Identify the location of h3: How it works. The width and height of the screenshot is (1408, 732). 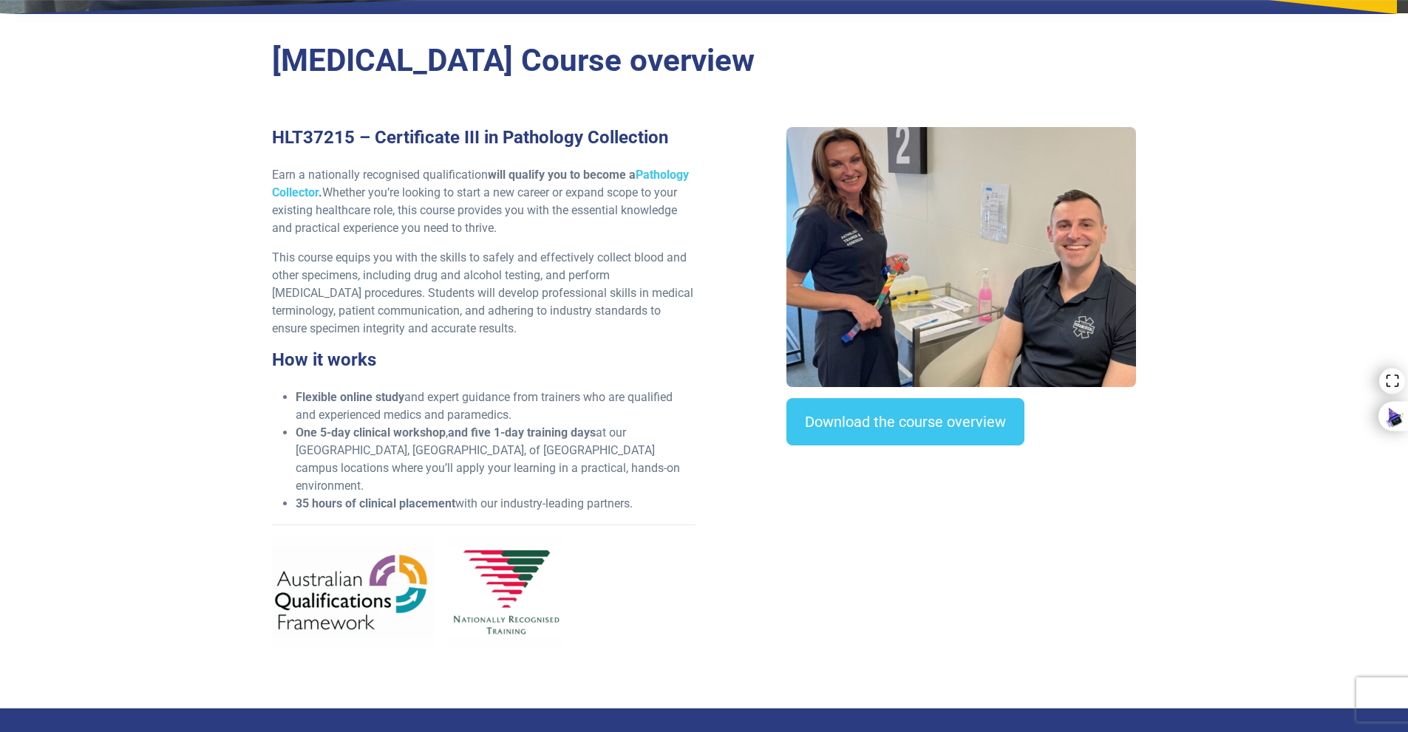
(483, 360).